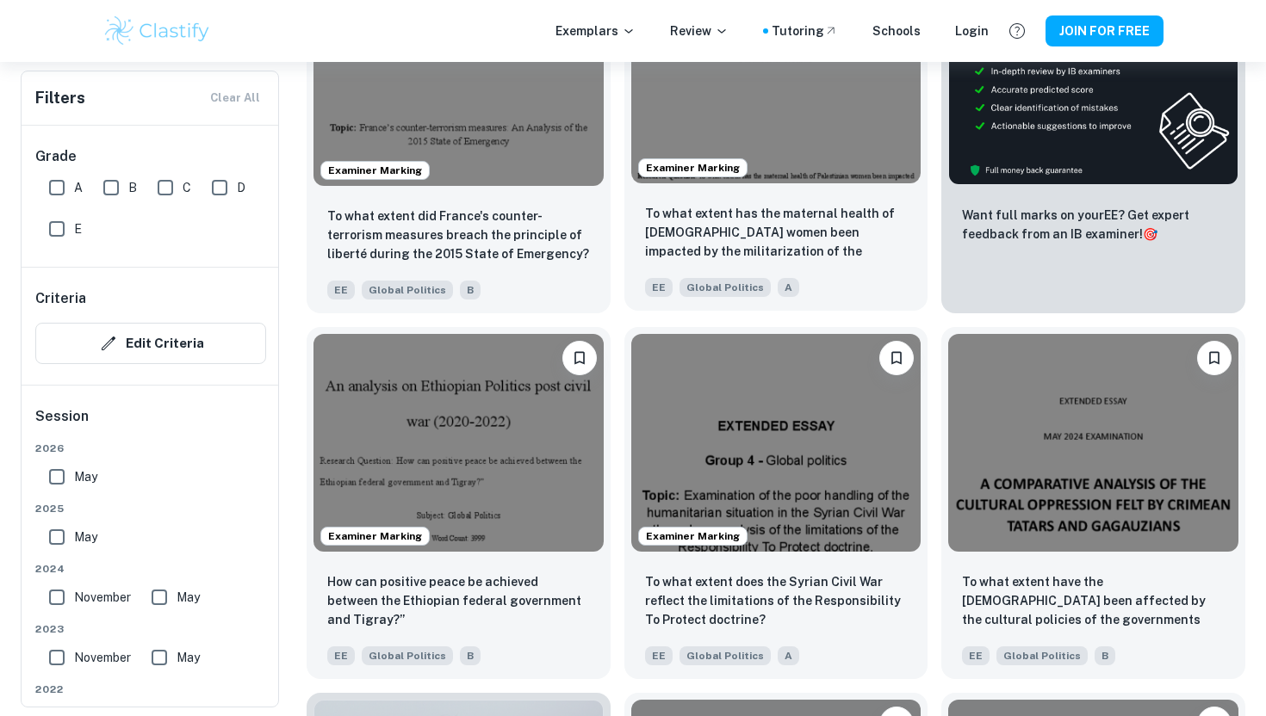 This screenshot has height=716, width=1266. What do you see at coordinates (699, 31) in the screenshot?
I see `p: Review` at bounding box center [699, 31].